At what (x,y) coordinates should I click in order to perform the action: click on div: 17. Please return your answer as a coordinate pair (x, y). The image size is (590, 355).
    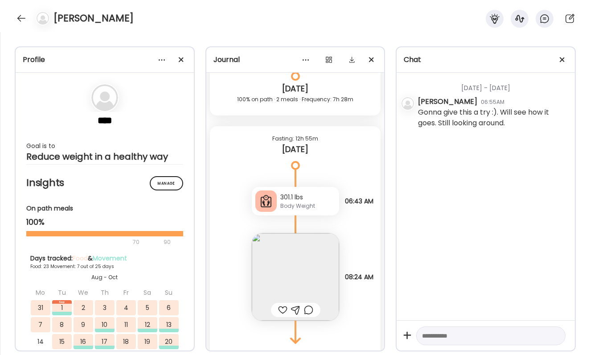
    Looking at the image, I should click on (105, 342).